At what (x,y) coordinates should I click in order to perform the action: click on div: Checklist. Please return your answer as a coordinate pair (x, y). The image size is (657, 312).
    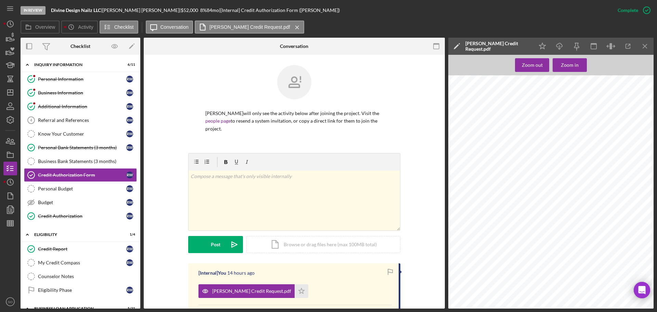
    Looking at the image, I should click on (80, 46).